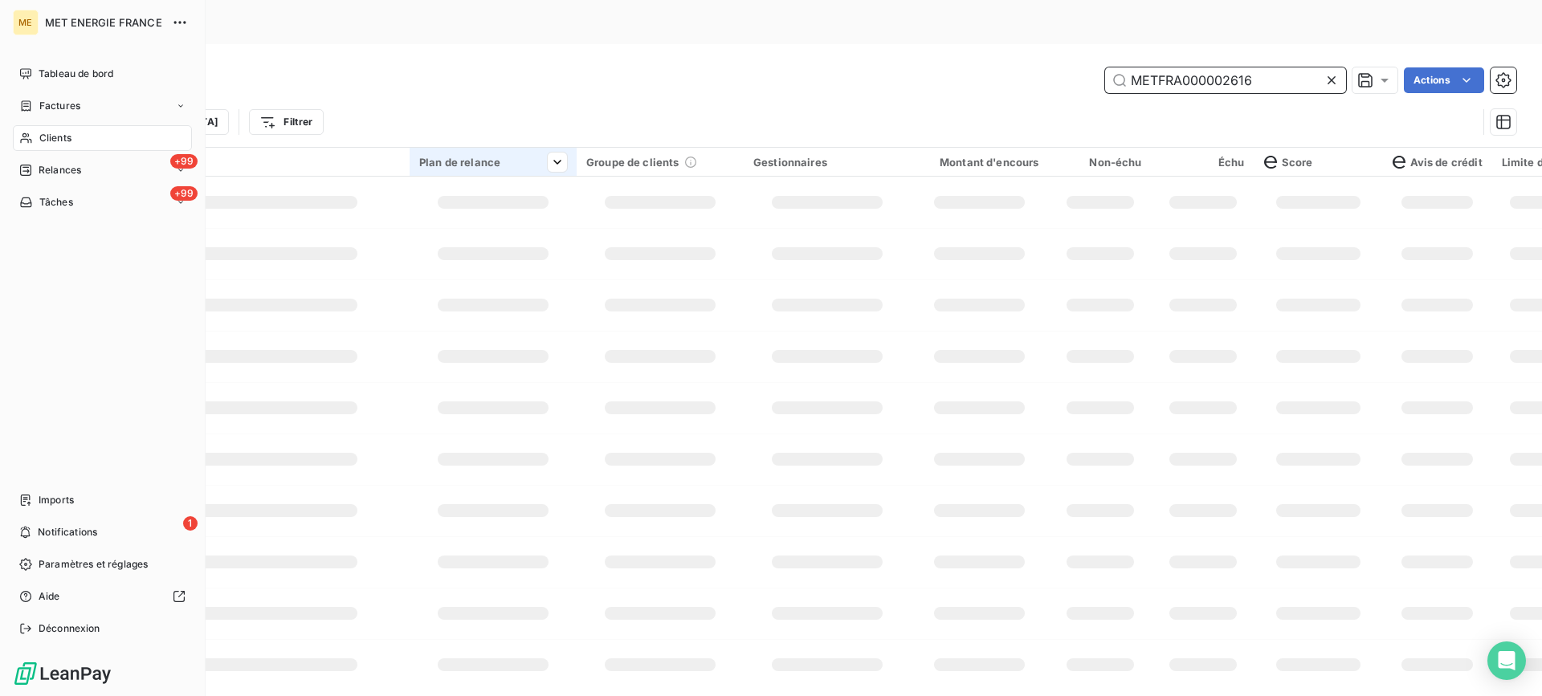 The height and width of the screenshot is (696, 1542). Describe the element at coordinates (980, 162) in the screenshot. I see `div: Montant d'encours` at that location.